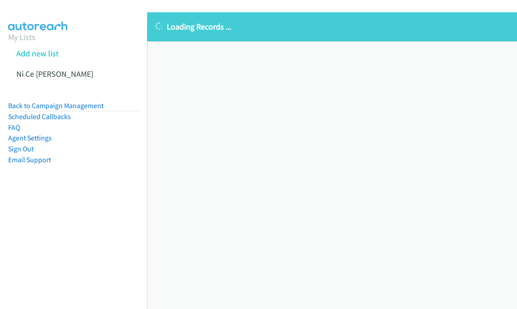  I want to click on a: Back to Campaign Management, so click(56, 105).